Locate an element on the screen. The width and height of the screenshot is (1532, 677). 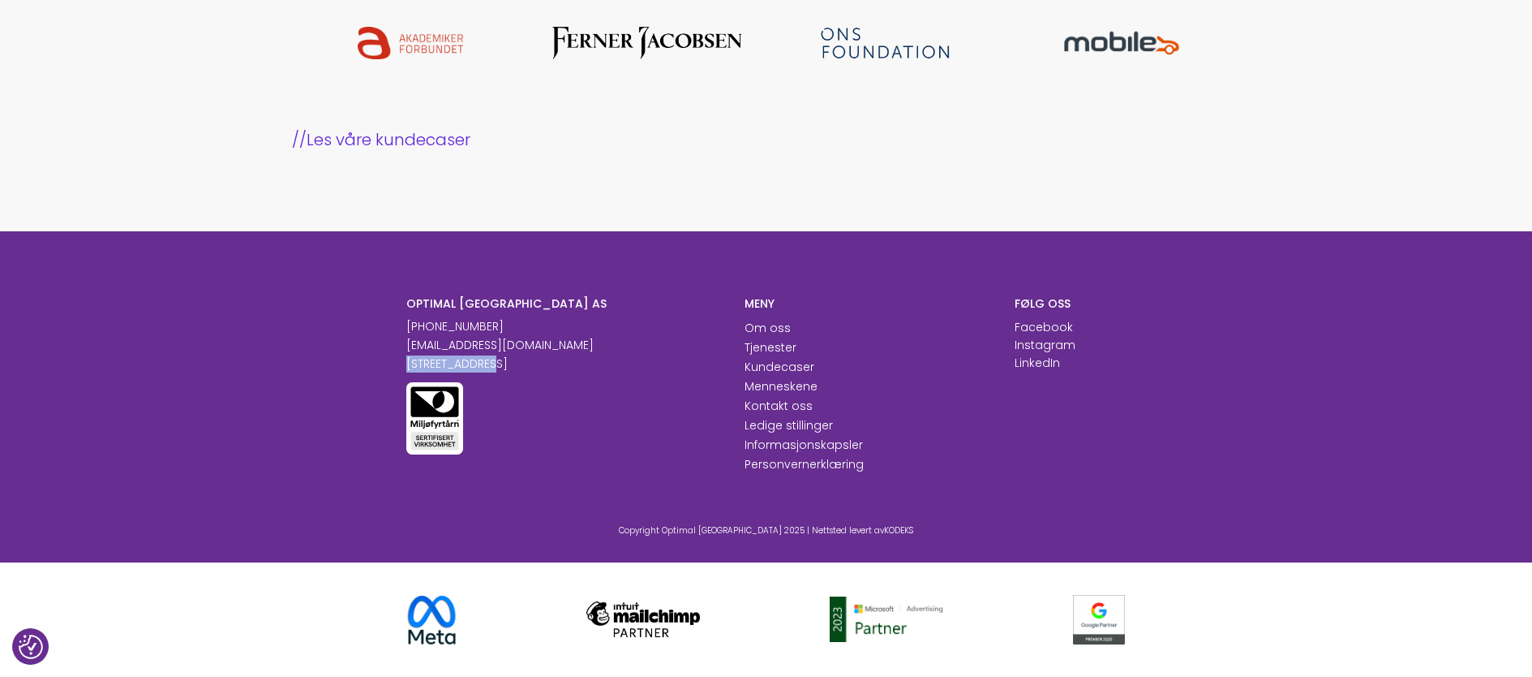
p: LinkedIn is located at coordinates (1037, 363).